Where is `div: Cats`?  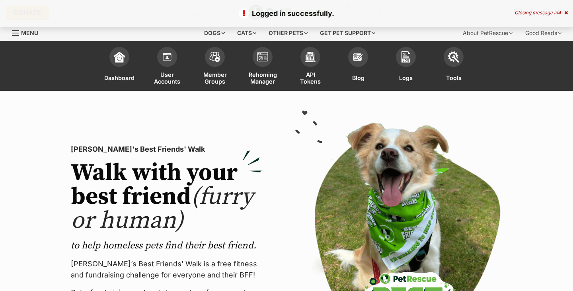 div: Cats is located at coordinates (247, 33).